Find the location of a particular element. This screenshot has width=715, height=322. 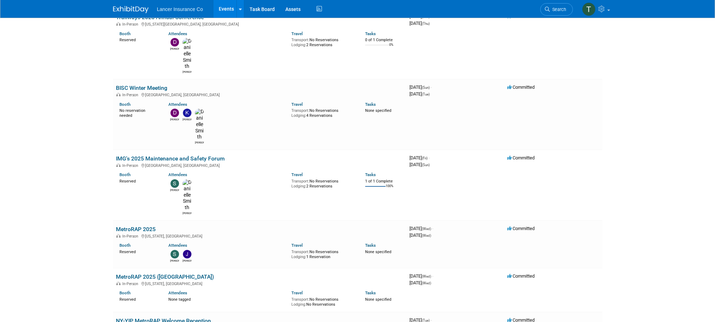

td: 0% is located at coordinates (392, 48).